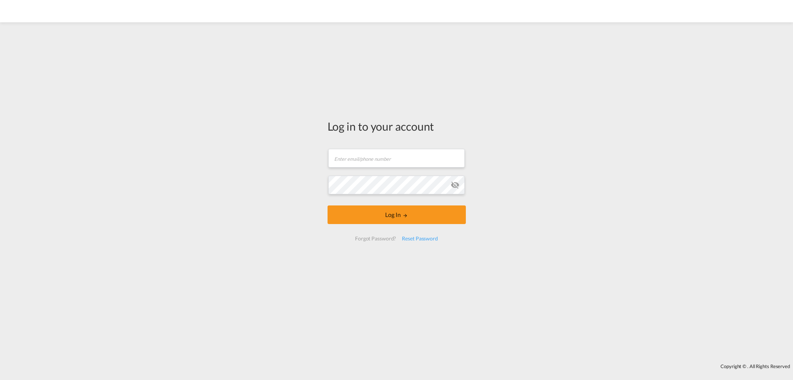  I want to click on input: Enter email/phone number, so click(396, 158).